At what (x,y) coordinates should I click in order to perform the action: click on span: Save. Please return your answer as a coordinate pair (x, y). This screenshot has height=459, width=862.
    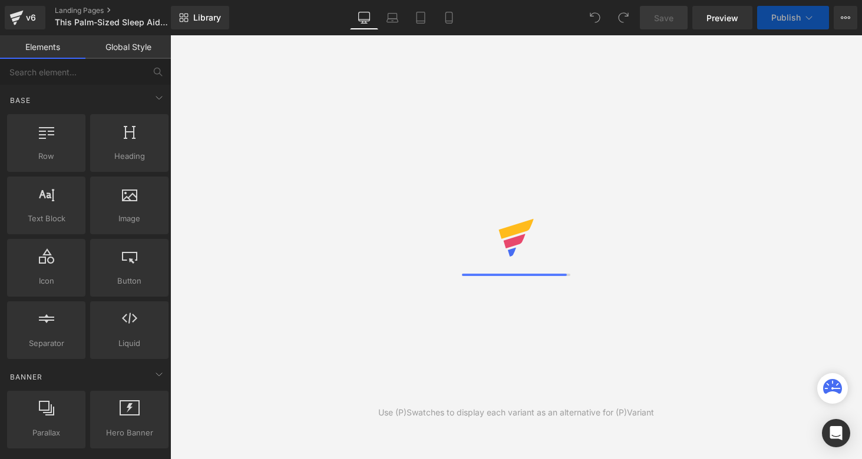
    Looking at the image, I should click on (663, 18).